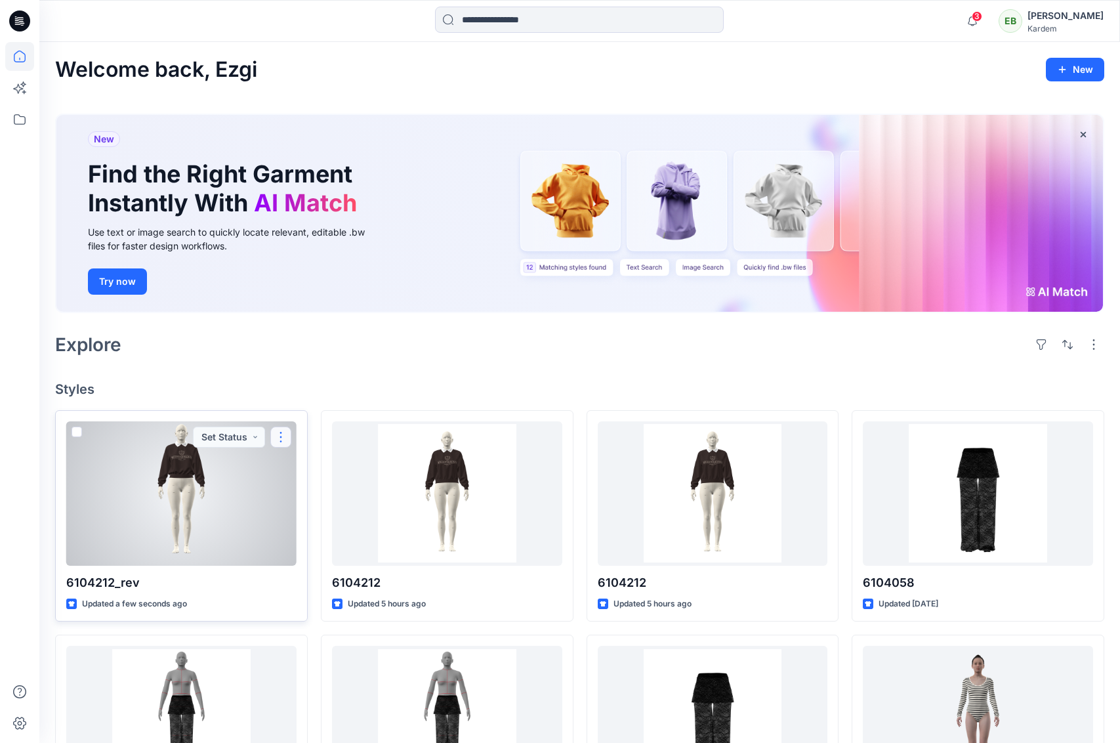 Image resolution: width=1120 pixels, height=743 pixels. What do you see at coordinates (181, 583) in the screenshot?
I see `p: 6104212_rev` at bounding box center [181, 583].